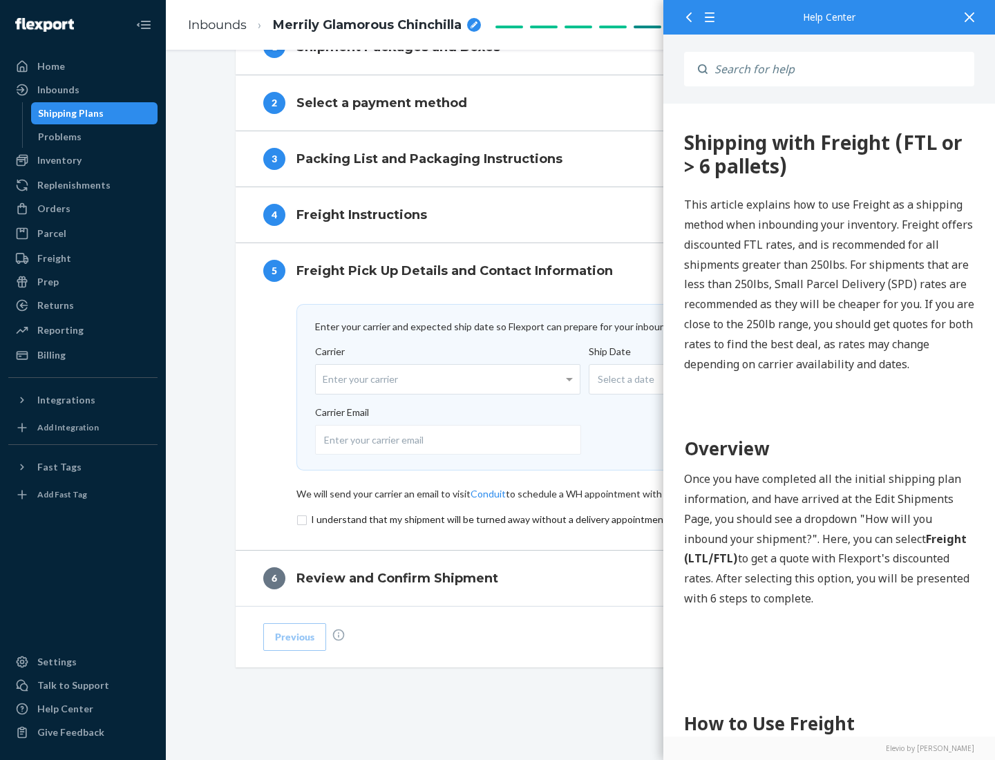  What do you see at coordinates (70, 113) in the screenshot?
I see `div: Shipping Plans` at bounding box center [70, 113].